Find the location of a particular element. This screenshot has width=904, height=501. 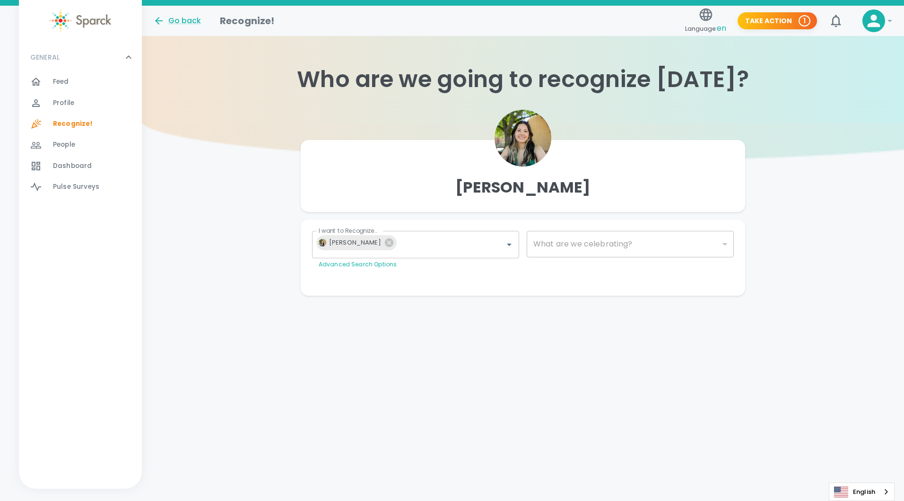

button: Go back is located at coordinates (177, 21).